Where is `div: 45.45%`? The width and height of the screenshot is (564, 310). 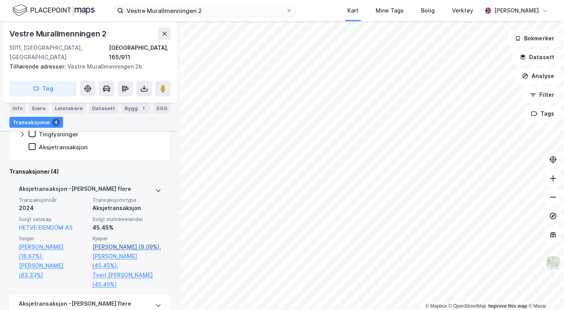 div: 45.45% is located at coordinates (127, 228).